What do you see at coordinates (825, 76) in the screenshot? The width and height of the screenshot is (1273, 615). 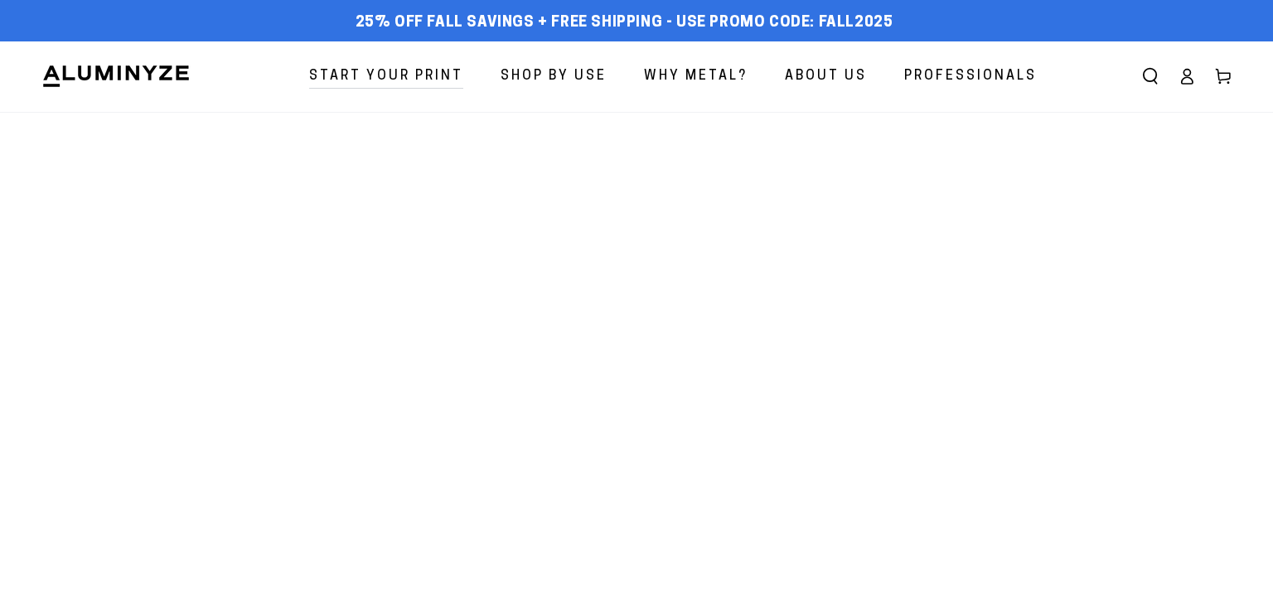 I see `span: About Us` at bounding box center [825, 76].